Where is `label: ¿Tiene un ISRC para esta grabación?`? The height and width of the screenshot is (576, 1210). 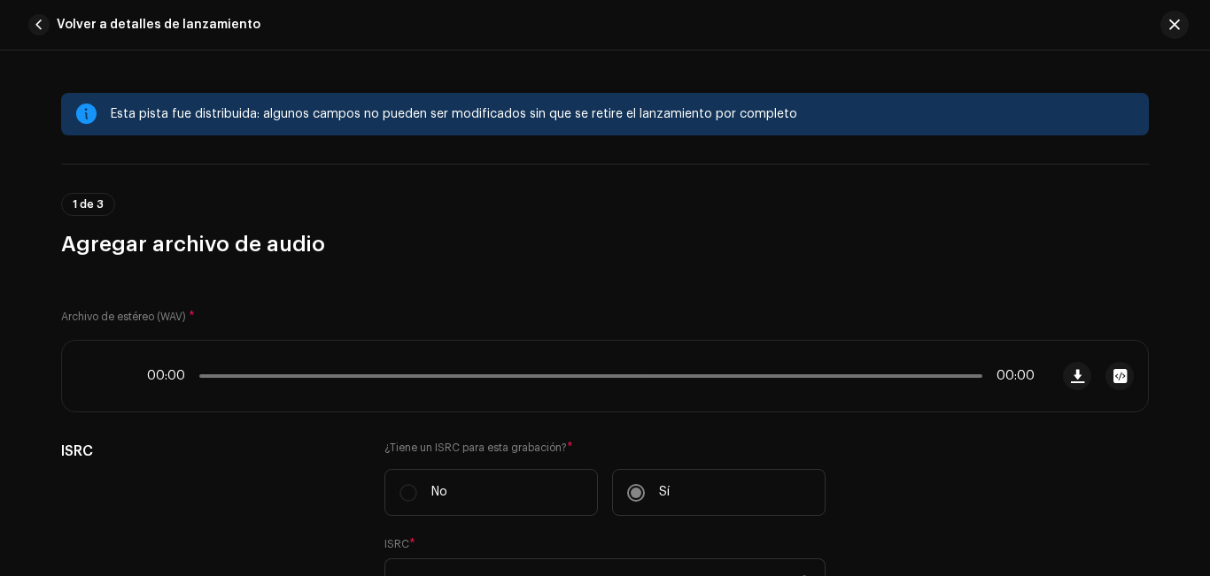 label: ¿Tiene un ISRC para esta grabación? is located at coordinates (605, 448).